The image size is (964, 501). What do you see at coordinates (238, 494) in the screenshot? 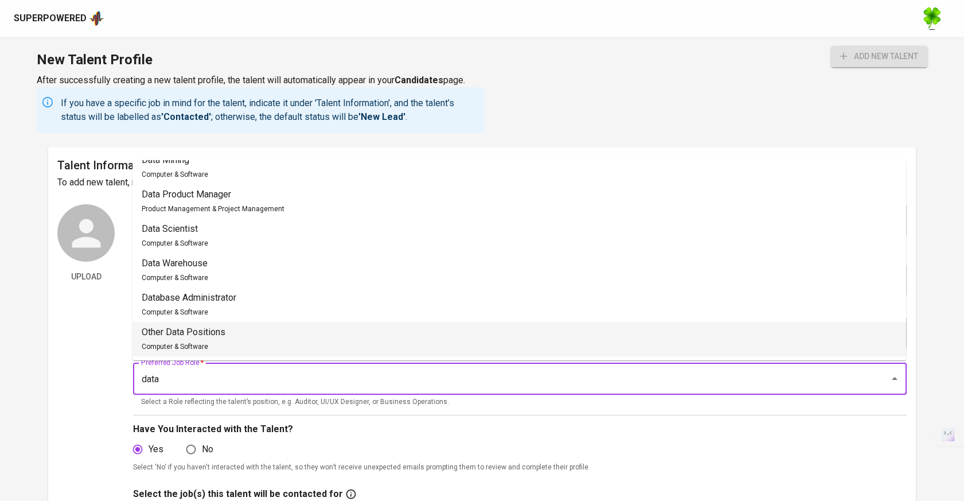
I see `p: Select the job(s) this talent will be contacted for` at bounding box center [238, 494].